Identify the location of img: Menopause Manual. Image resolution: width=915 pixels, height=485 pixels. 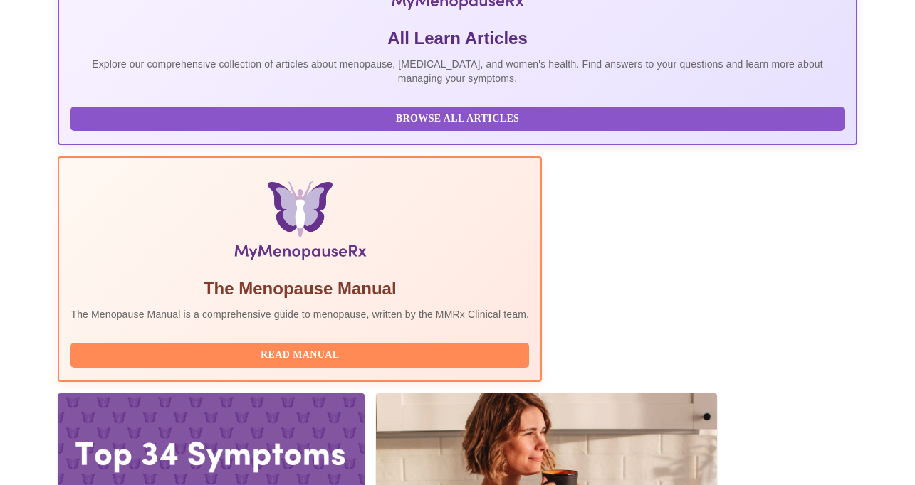
(300, 223).